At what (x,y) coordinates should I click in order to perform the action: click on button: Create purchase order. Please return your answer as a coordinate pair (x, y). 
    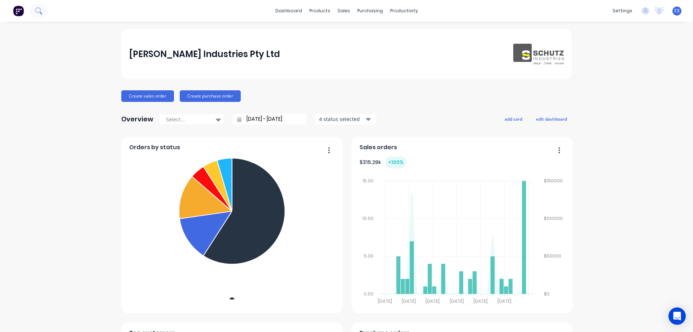
    Looking at the image, I should click on (210, 96).